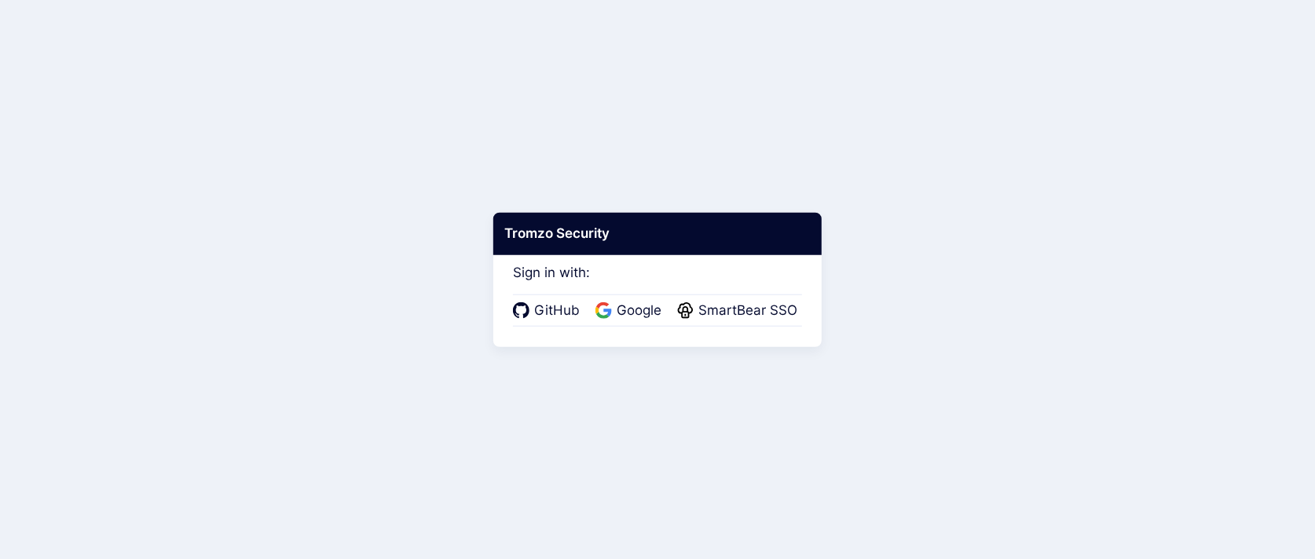 The width and height of the screenshot is (1315, 559). I want to click on div: Tromzo Security, so click(658, 234).